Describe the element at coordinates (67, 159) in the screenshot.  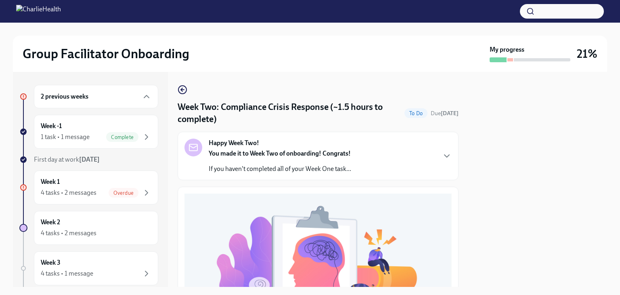
I see `span: First day at work` at that location.